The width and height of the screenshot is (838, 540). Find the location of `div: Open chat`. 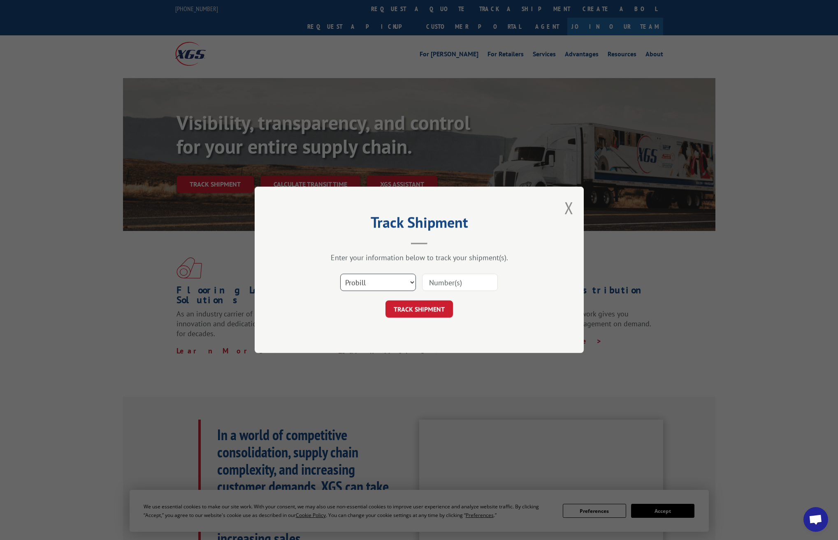

div: Open chat is located at coordinates (816, 520).